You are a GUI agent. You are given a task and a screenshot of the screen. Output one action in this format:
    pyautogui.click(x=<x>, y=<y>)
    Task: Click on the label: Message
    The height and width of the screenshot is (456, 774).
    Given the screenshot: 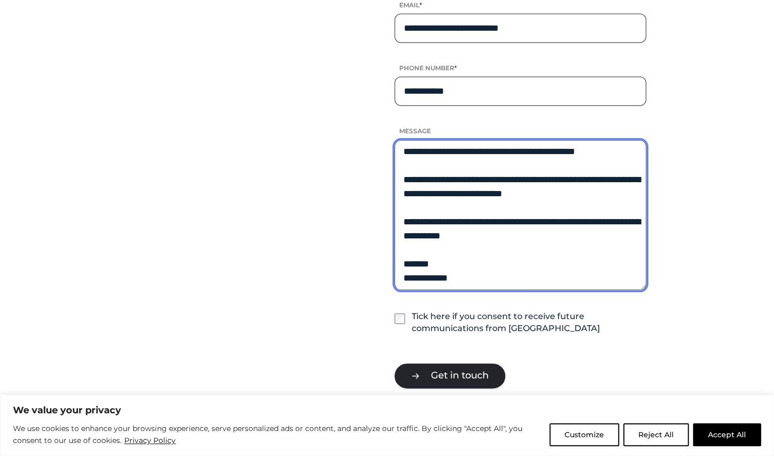 What is the action you would take?
    pyautogui.click(x=521, y=131)
    